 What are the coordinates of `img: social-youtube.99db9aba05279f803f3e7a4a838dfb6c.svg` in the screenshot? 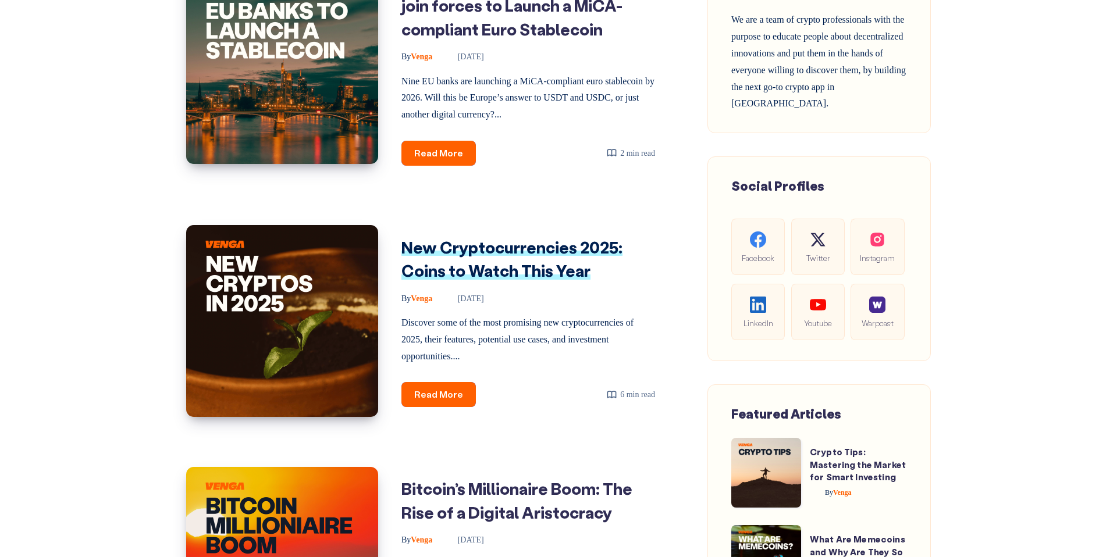 It's located at (818, 305).